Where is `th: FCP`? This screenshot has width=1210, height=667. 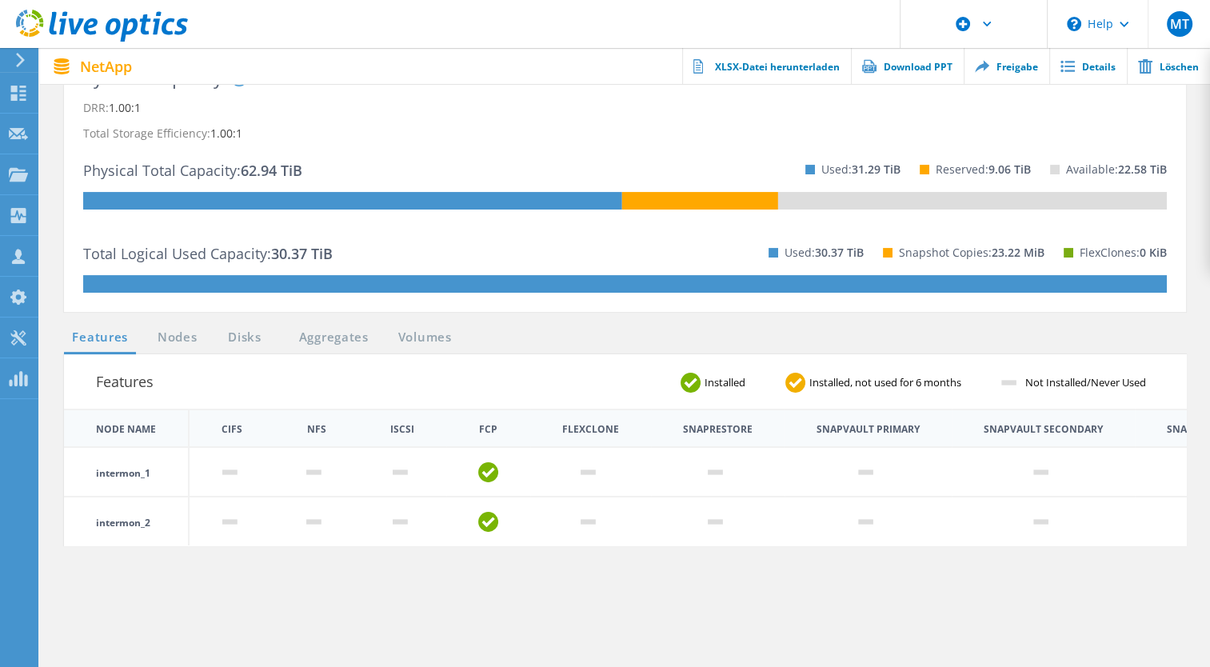
th: FCP is located at coordinates (488, 429).